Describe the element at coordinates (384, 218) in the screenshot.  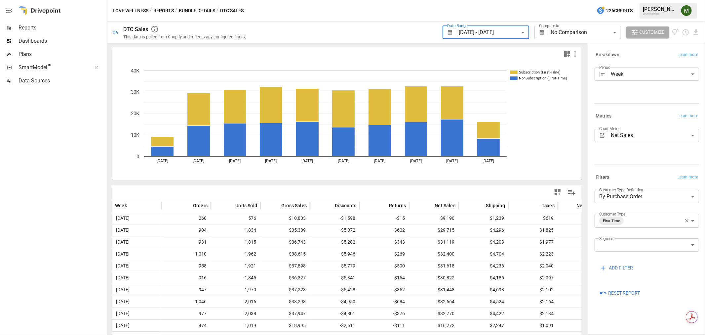
I see `span: -$15` at that location.